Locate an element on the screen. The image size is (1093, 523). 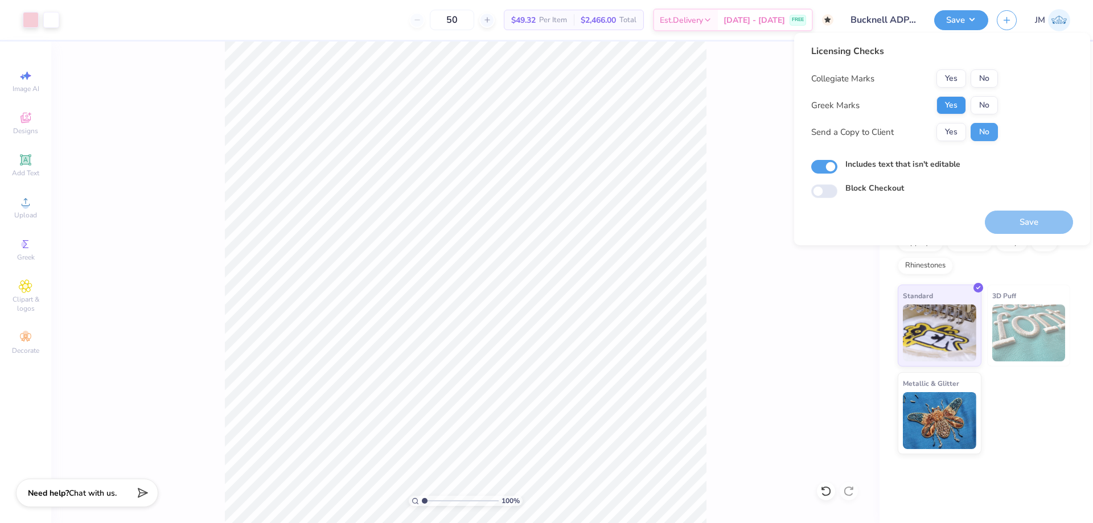
span: 3D Puff is located at coordinates (1004, 296).